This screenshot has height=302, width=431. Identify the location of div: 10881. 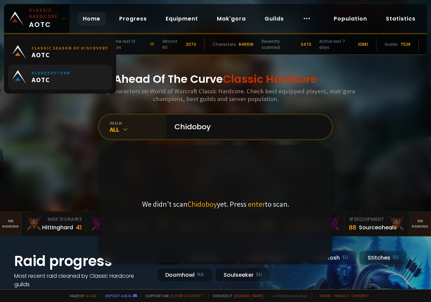
(363, 44).